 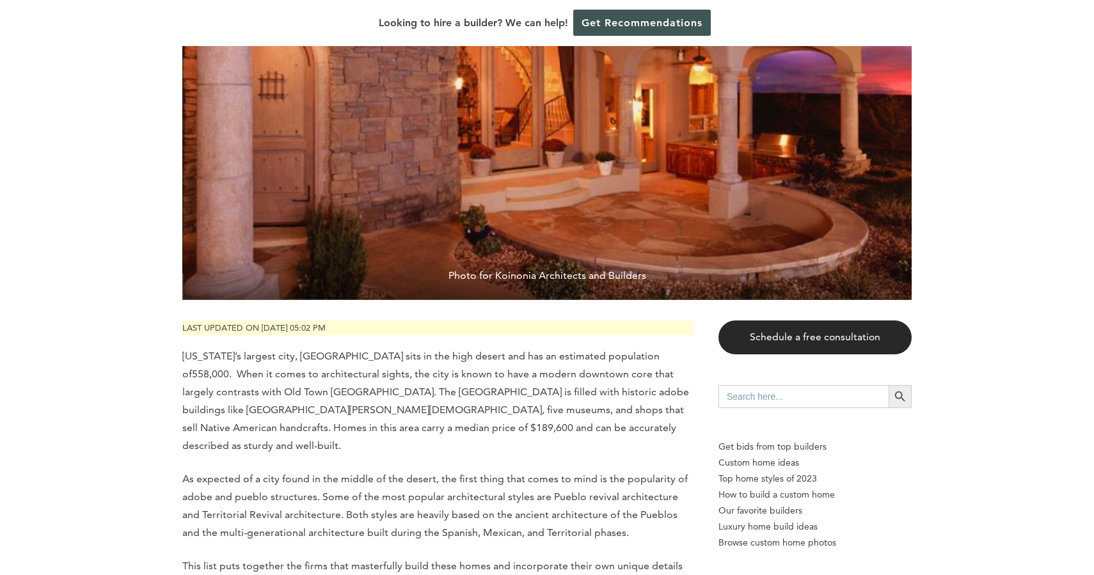 What do you see at coordinates (436, 409) in the screenshot?
I see `span: 558,000. When it comes to architectural sights, the city is known to have a modern downtown core ...` at bounding box center [436, 409].